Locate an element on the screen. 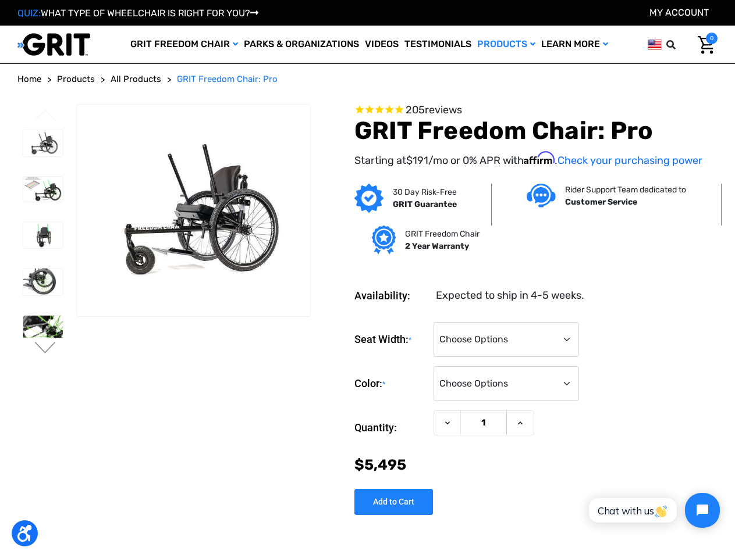 Image resolution: width=735 pixels, height=558 pixels. span: All Products is located at coordinates (136, 79).